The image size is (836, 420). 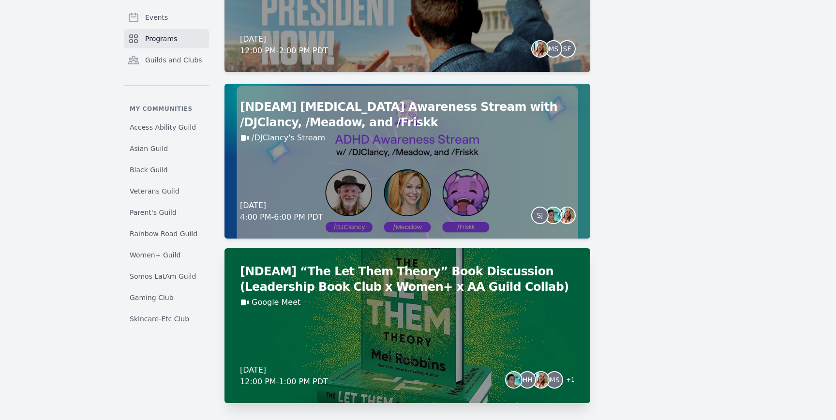 What do you see at coordinates (568, 381) in the screenshot?
I see `span: + 1` at bounding box center [568, 381].